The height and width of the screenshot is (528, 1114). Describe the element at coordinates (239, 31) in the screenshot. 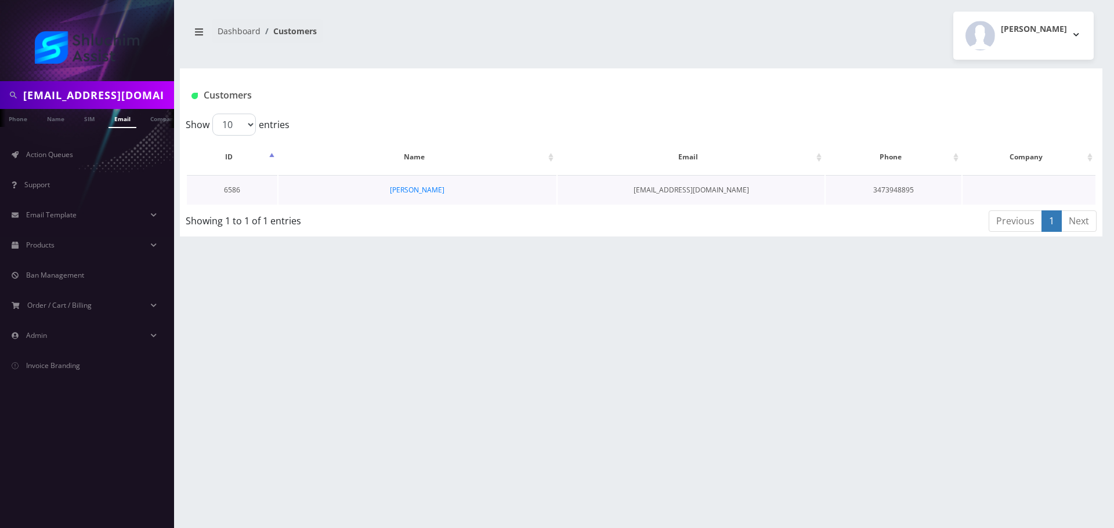

I see `a: Dashboard` at that location.